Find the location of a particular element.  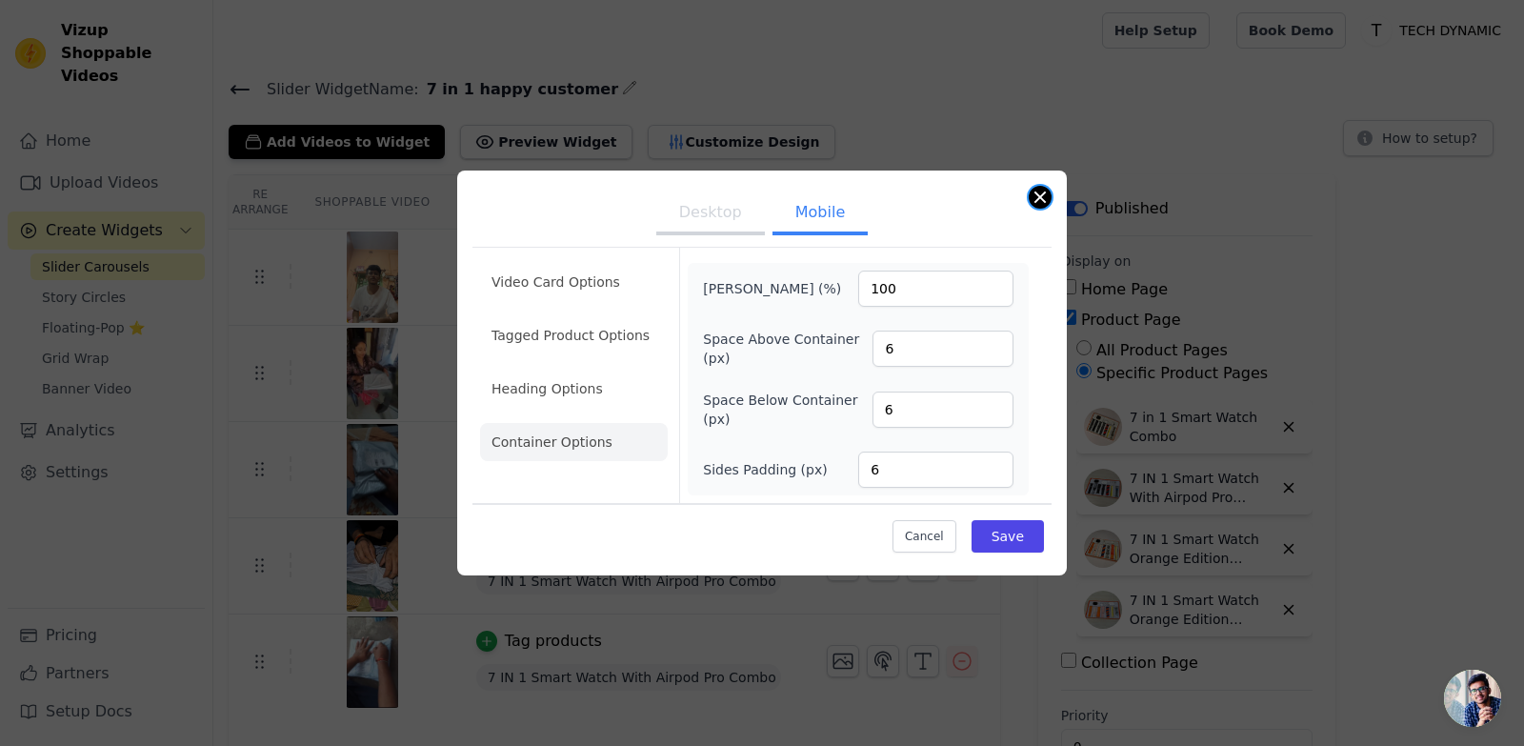

li: Video Card Options is located at coordinates (573, 282).